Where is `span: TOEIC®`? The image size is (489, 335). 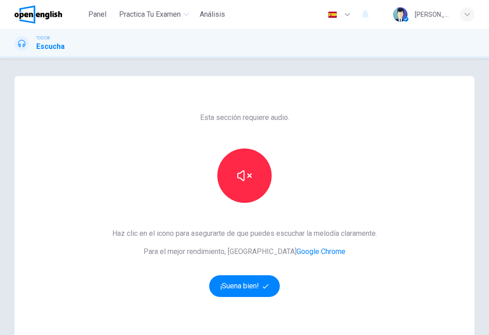
span: TOEIC® is located at coordinates (43, 38).